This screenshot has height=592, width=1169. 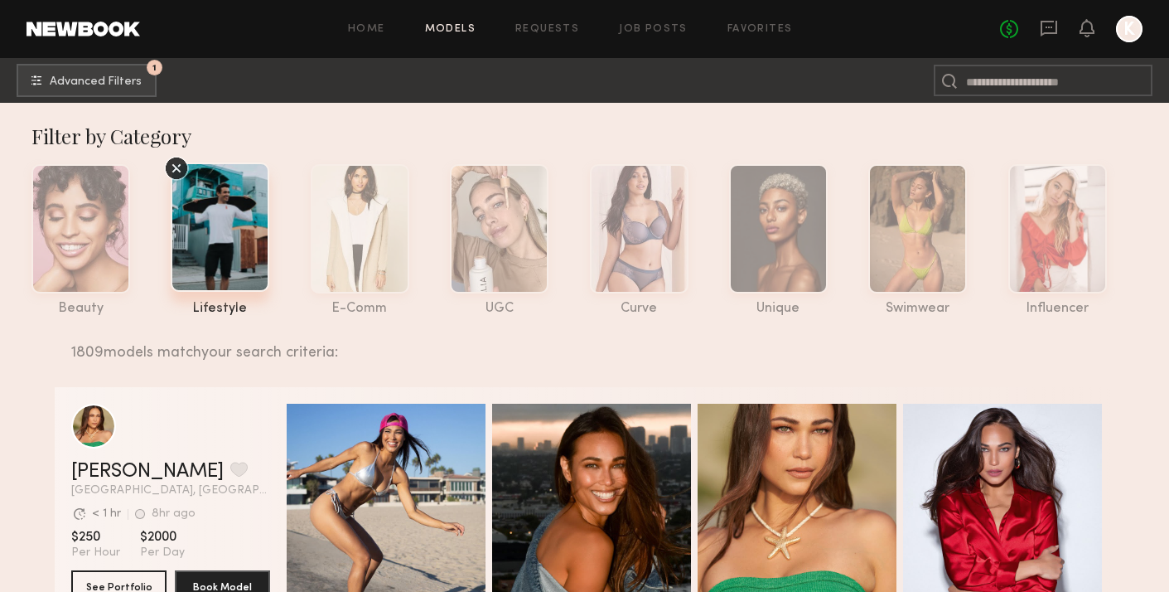 What do you see at coordinates (587, 343) in the screenshot?
I see `div: 1809 models match your search criteria:` at bounding box center [587, 343].